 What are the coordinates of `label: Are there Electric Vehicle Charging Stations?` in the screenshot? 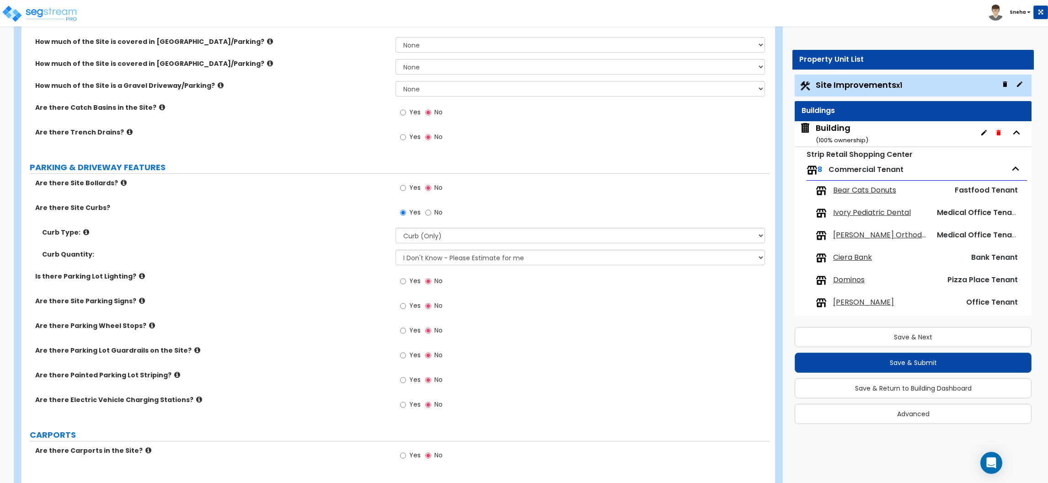 It's located at (212, 400).